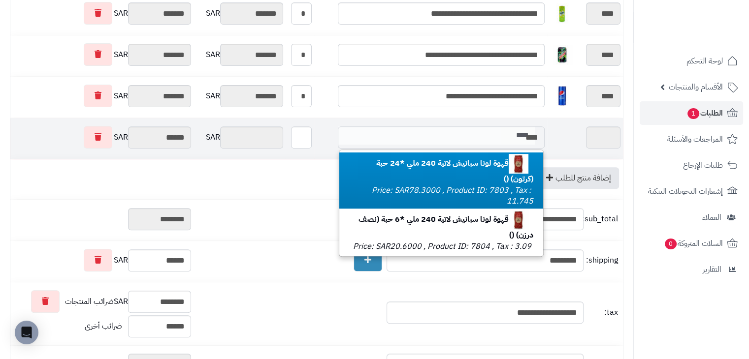 The height and width of the screenshot is (359, 749). I want to click on span: إشعارات التحويلات البنكية, so click(685, 191).